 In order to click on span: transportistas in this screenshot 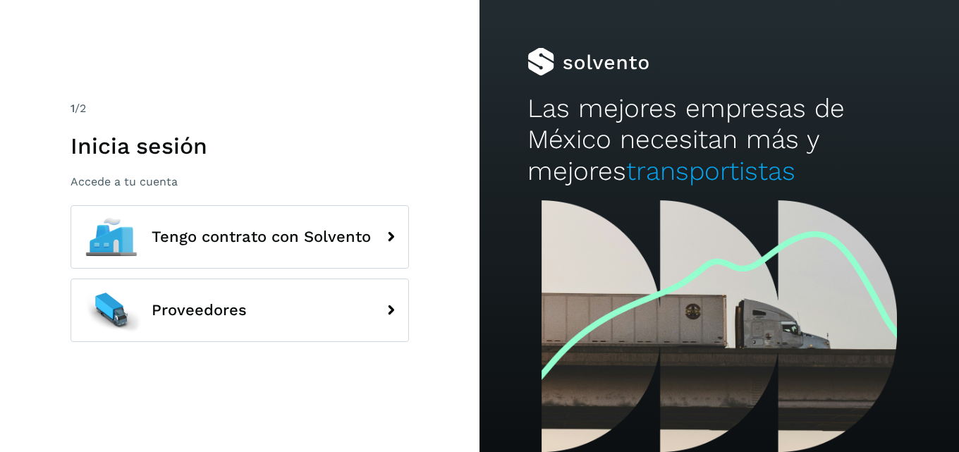, I will do `click(711, 171)`.